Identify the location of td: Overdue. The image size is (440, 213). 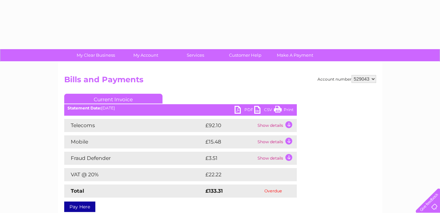
(273, 191).